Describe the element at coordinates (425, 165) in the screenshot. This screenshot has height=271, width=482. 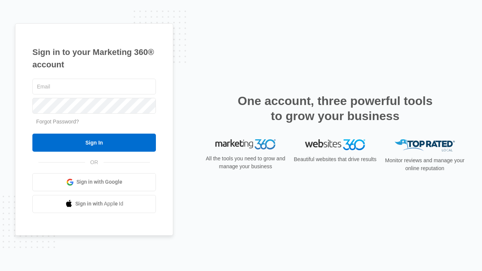
I see `p: Monitor reviews and manage your online reputation` at that location.